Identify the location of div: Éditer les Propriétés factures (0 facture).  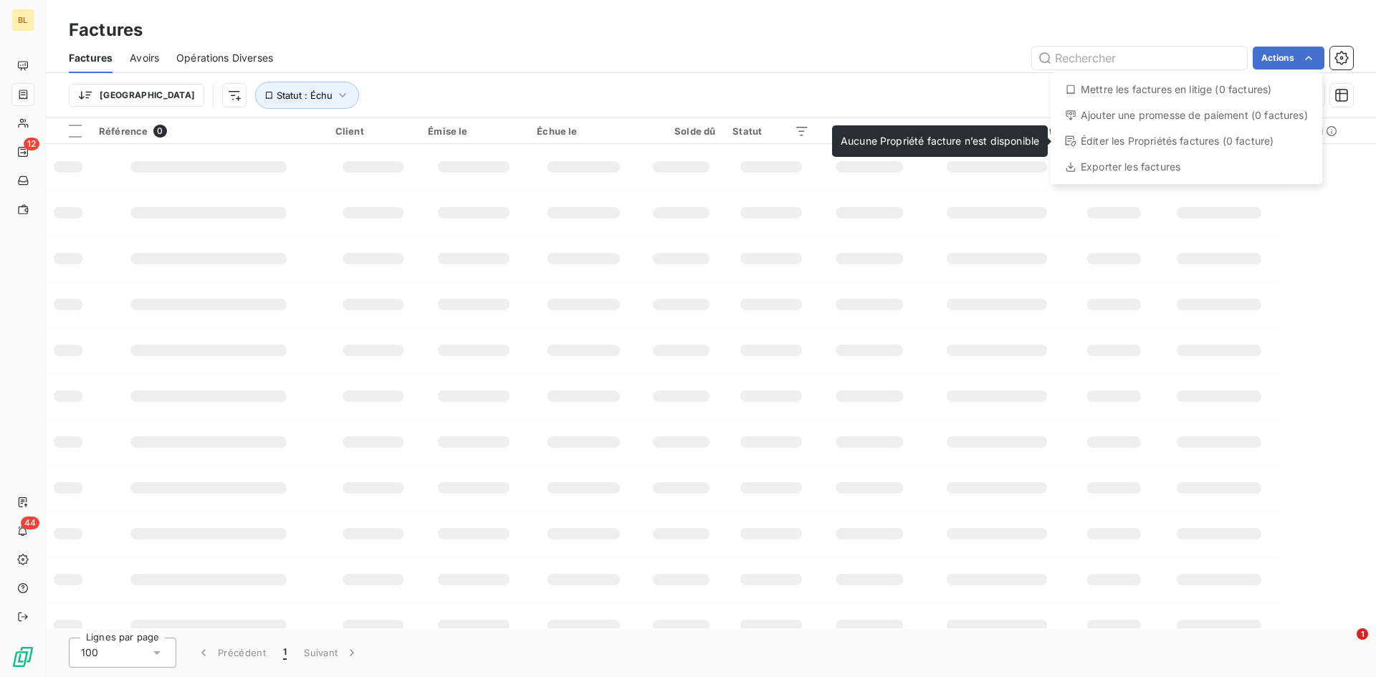
(1186, 141).